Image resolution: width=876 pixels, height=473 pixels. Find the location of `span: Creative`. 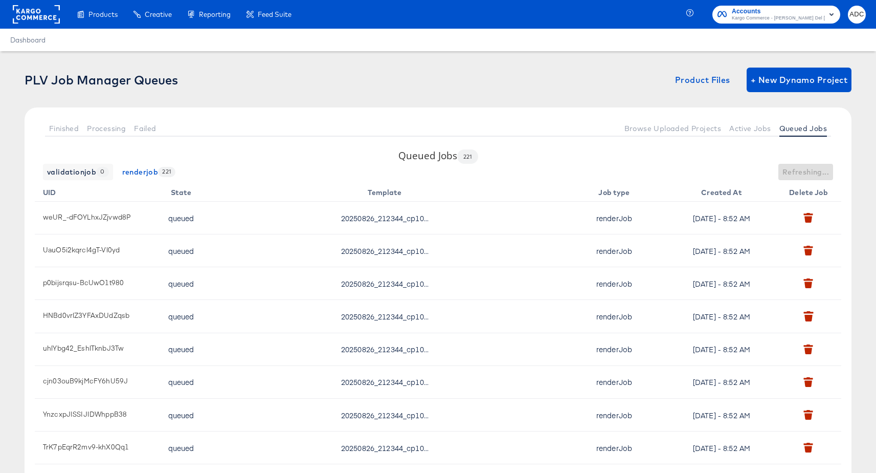

span: Creative is located at coordinates (158, 14).